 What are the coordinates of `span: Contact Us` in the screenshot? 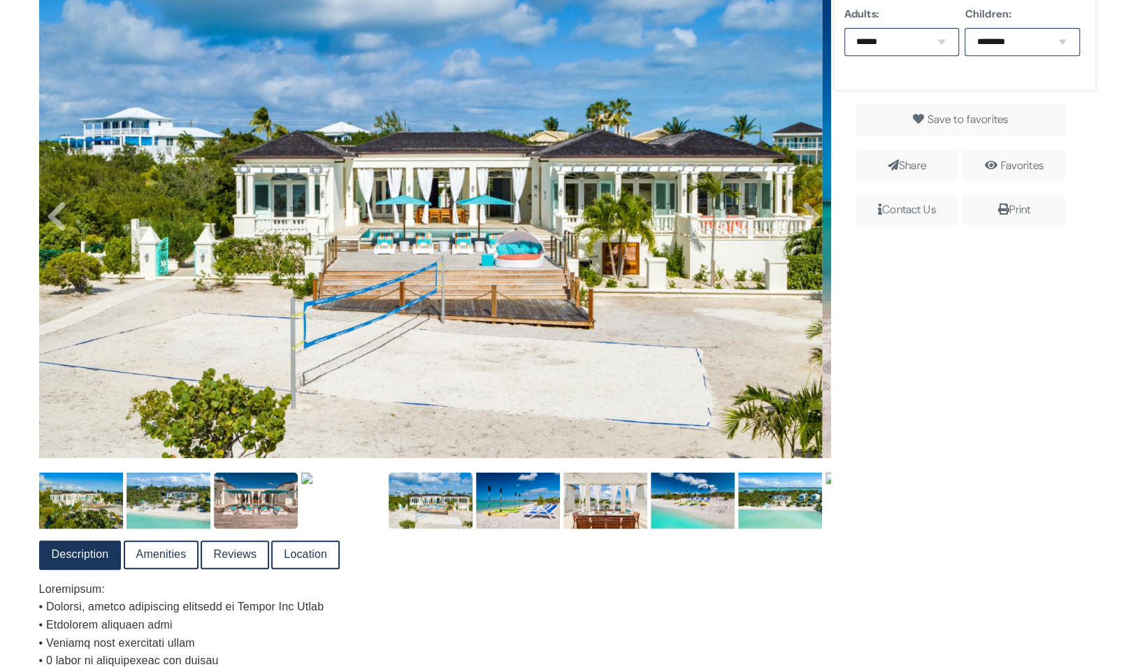 It's located at (907, 210).